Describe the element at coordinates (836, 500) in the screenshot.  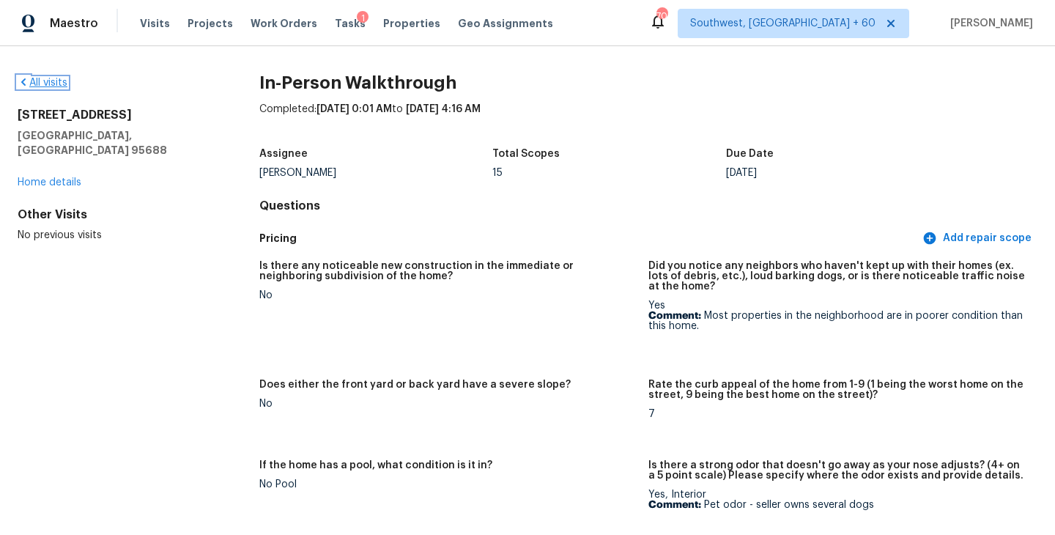
I see `div: Yes, Interior` at that location.